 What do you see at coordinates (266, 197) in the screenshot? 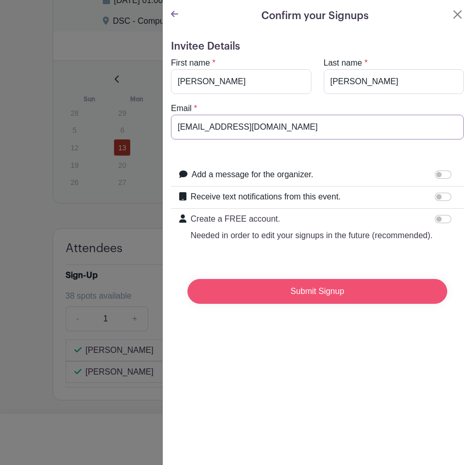
I see `label: Receive text notifications from this event.` at bounding box center [266, 197].